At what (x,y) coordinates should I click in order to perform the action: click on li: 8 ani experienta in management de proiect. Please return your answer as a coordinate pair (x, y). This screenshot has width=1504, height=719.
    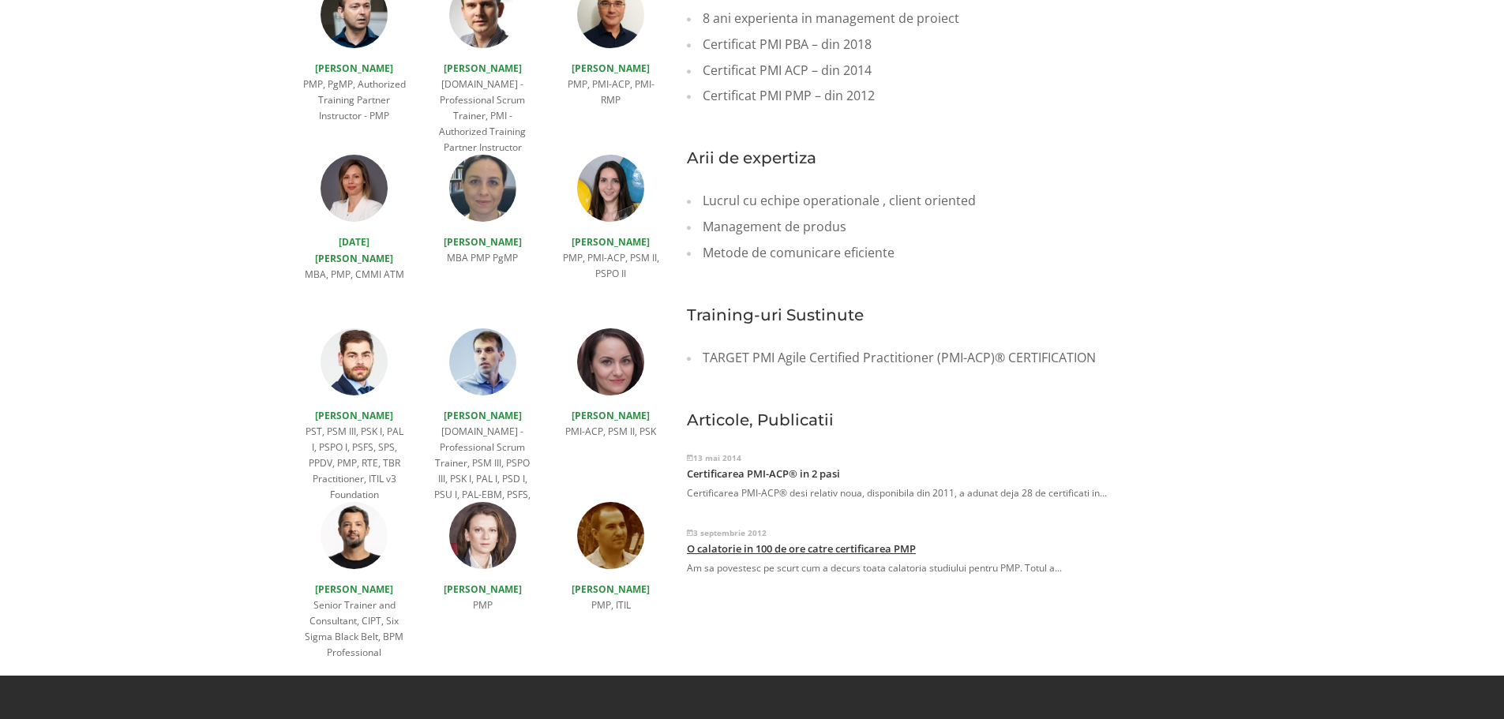
    Looking at the image, I should click on (944, 18).